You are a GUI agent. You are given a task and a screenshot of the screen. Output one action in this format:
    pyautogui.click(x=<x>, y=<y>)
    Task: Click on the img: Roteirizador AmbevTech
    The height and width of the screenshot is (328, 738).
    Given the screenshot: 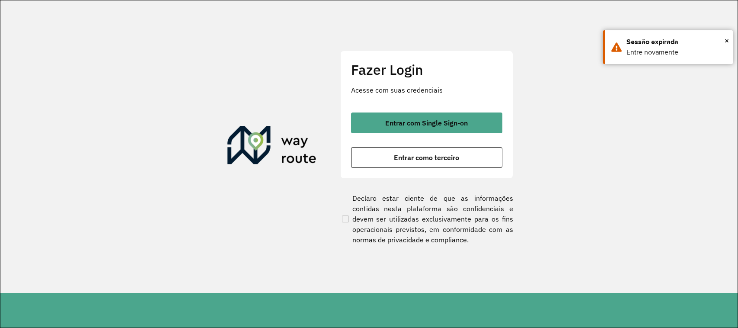 What is the action you would take?
    pyautogui.click(x=272, y=147)
    